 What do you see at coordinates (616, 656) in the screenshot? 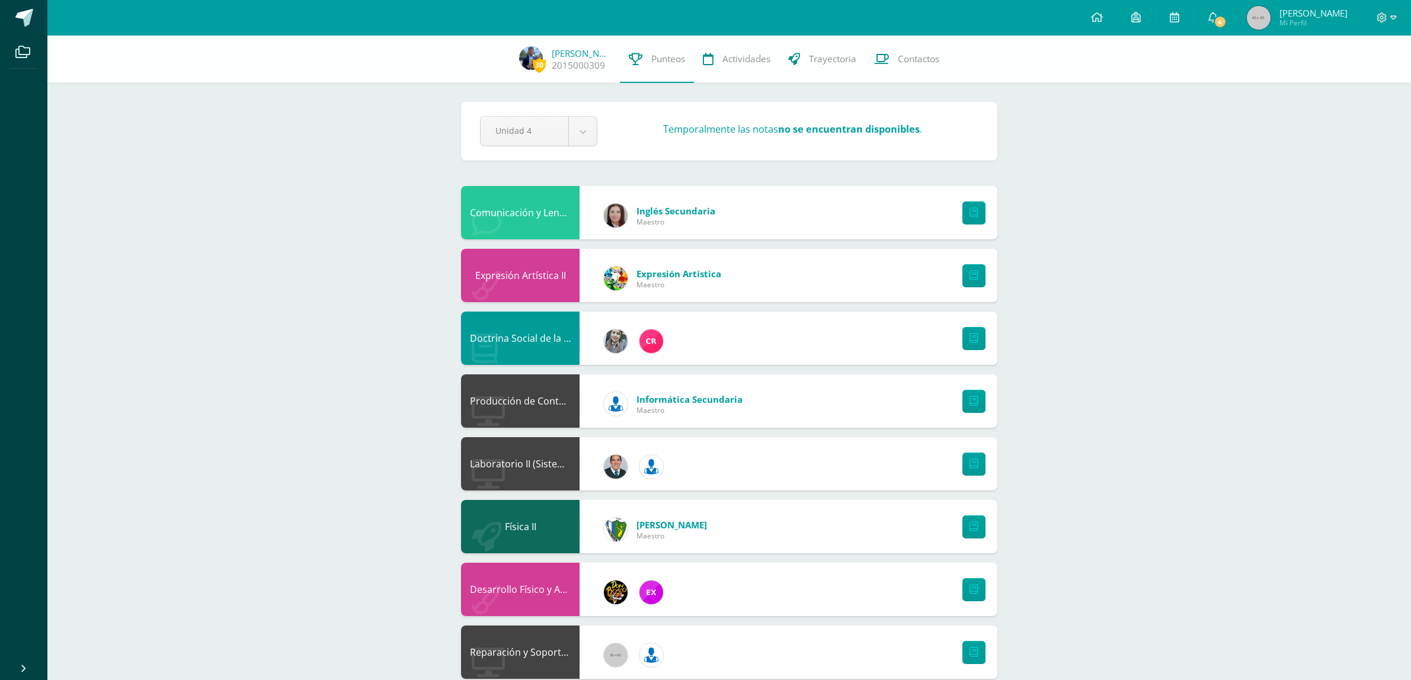
I see `img: 60x60` at bounding box center [616, 656].